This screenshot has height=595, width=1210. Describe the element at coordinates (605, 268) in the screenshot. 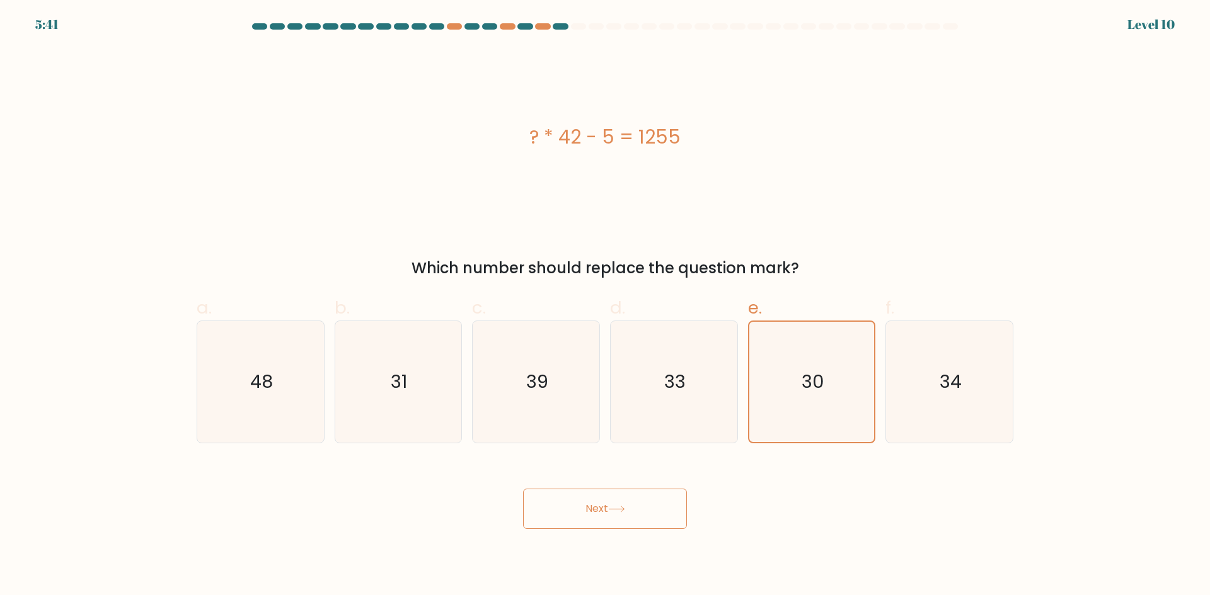

I see `div: Which number should replace the question mark?` at that location.